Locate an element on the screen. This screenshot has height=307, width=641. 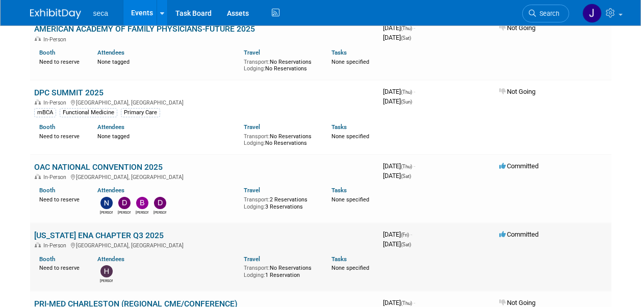
a: DPC SUMMIT 2025 is located at coordinates (69, 92).